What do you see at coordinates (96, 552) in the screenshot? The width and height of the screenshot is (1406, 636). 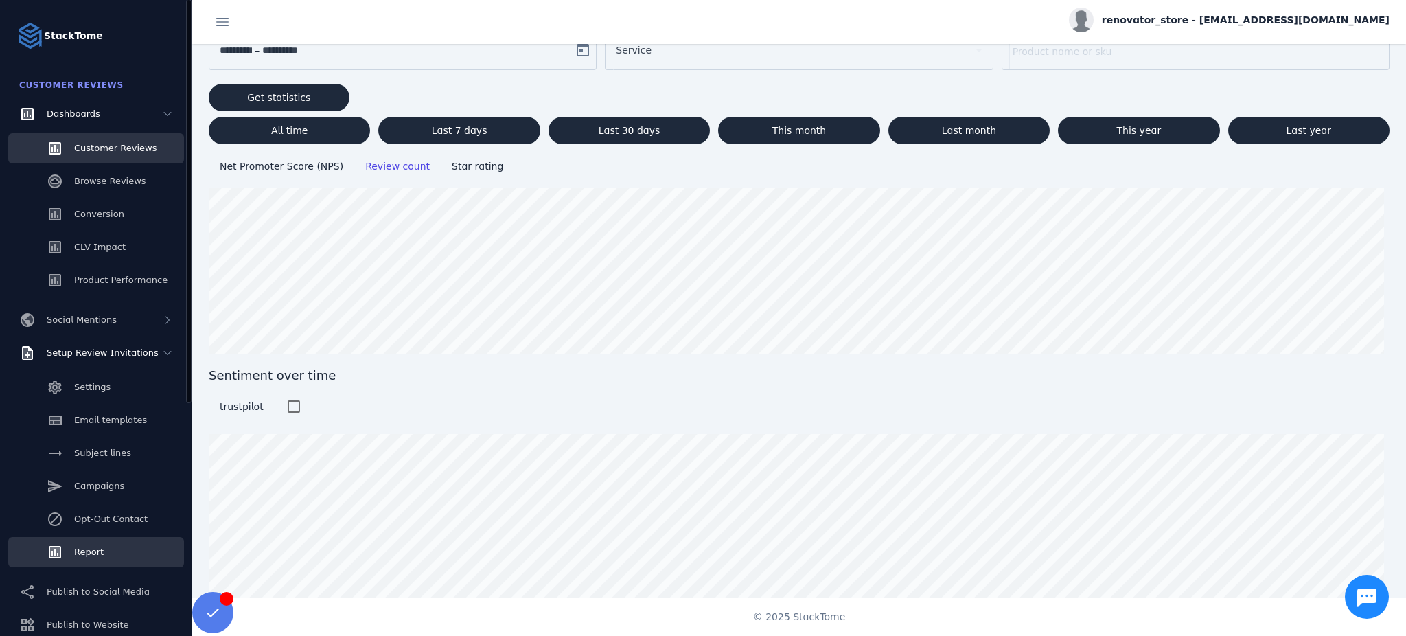 I see `a: Report` at bounding box center [96, 552].